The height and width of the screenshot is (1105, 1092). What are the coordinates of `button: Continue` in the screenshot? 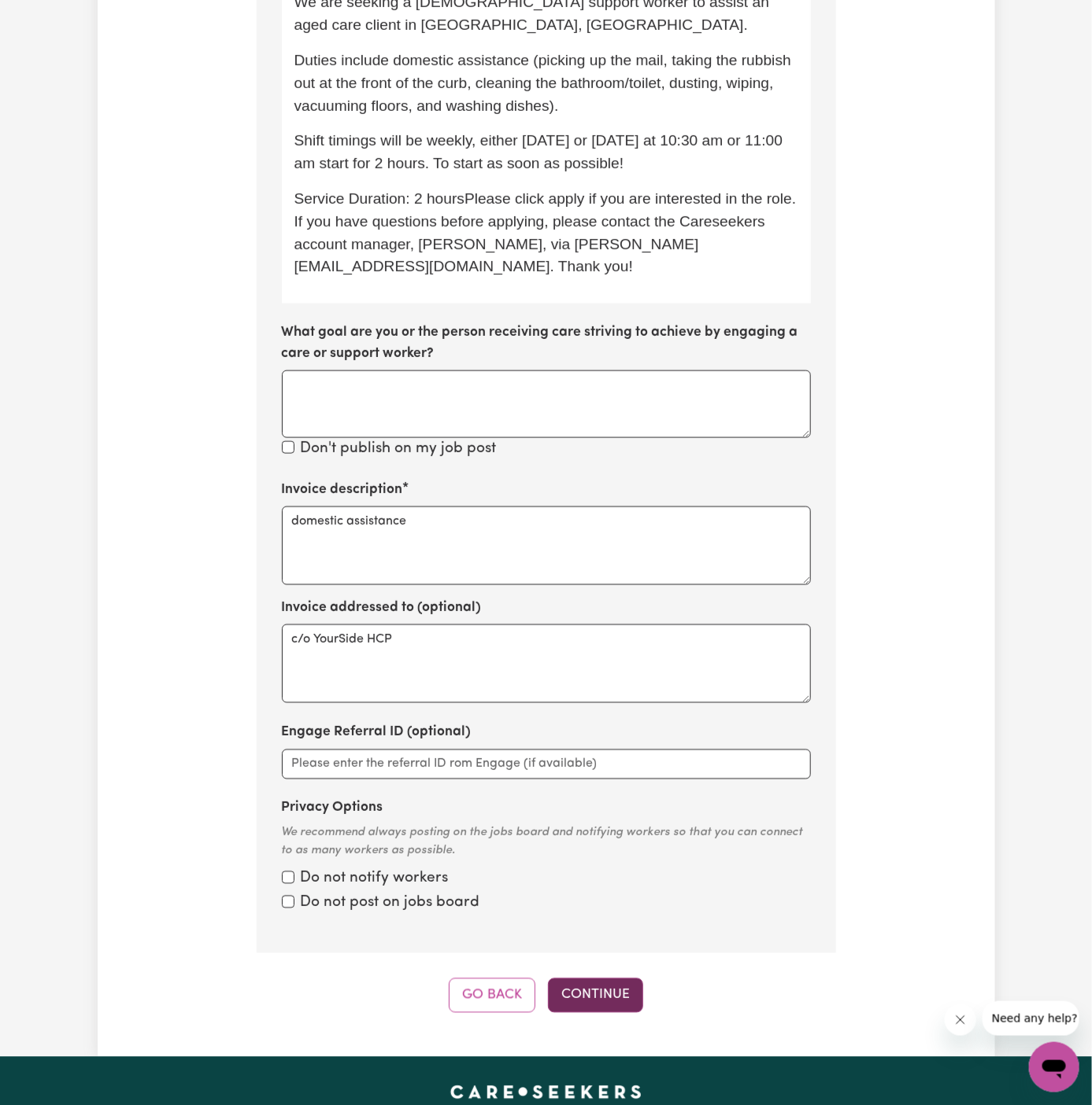 It's located at (595, 996).